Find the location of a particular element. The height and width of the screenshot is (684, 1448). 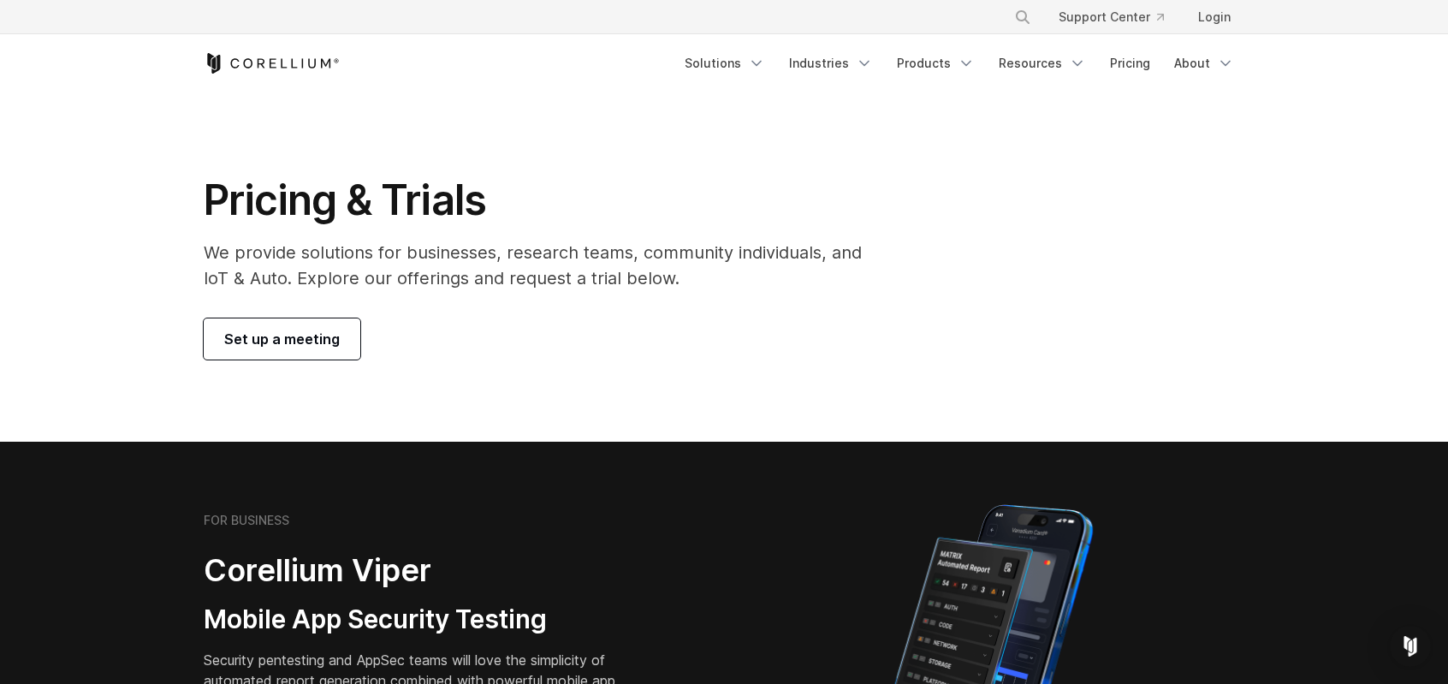

div: Open Intercom Messenger is located at coordinates (1410, 646).